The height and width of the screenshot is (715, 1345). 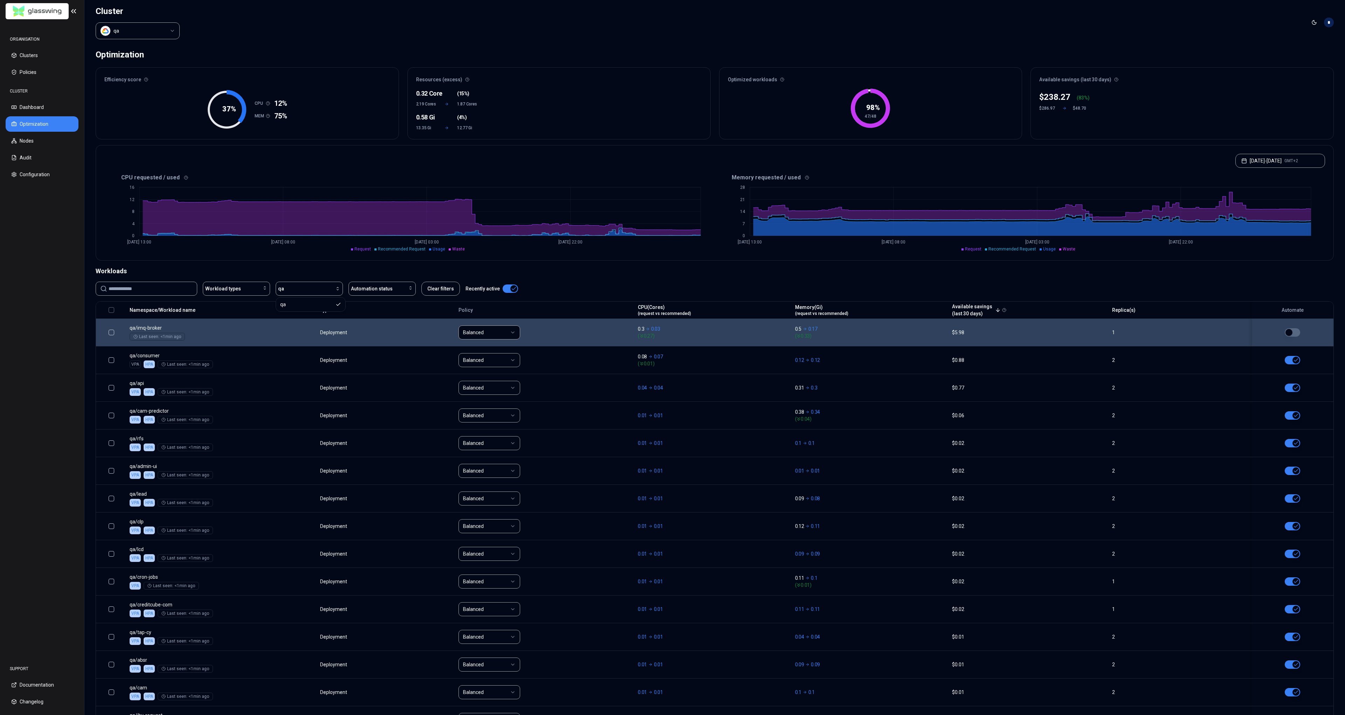 I want to click on div: CPU requested / used, so click(x=409, y=178).